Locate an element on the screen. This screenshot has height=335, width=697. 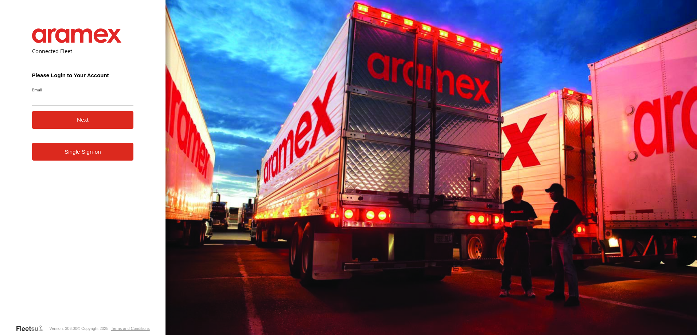
div: © Copyright 2025 - is located at coordinates (113, 329).